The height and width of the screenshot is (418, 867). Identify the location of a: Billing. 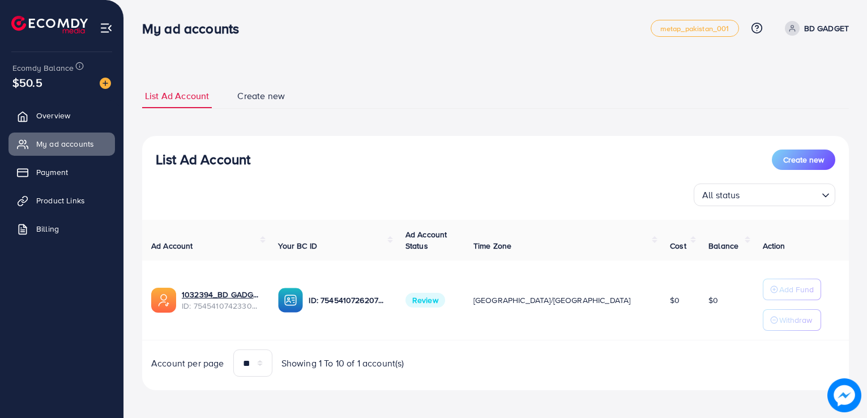
(62, 229).